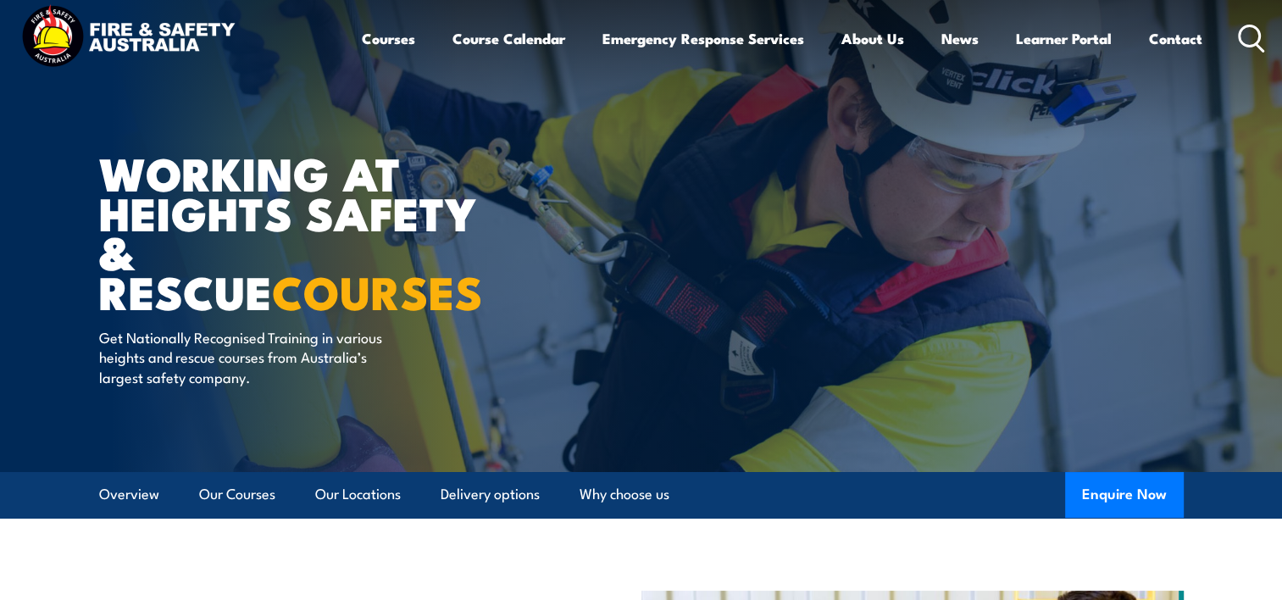 The height and width of the screenshot is (600, 1282). Describe the element at coordinates (1125, 495) in the screenshot. I see `button: Enquire Now` at that location.